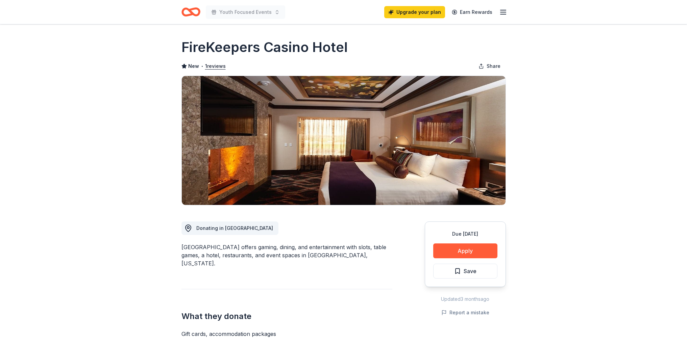 This screenshot has width=687, height=343. What do you see at coordinates (194, 66) in the screenshot?
I see `span: New` at bounding box center [194, 66].